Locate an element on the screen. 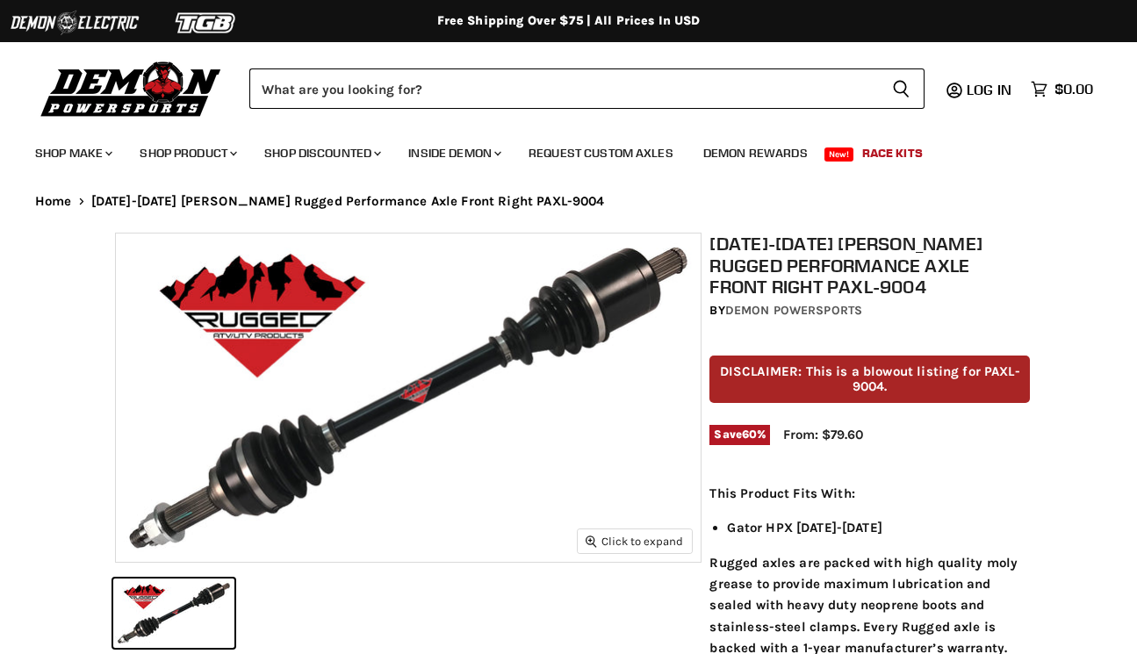  span: Log in is located at coordinates (989, 90).